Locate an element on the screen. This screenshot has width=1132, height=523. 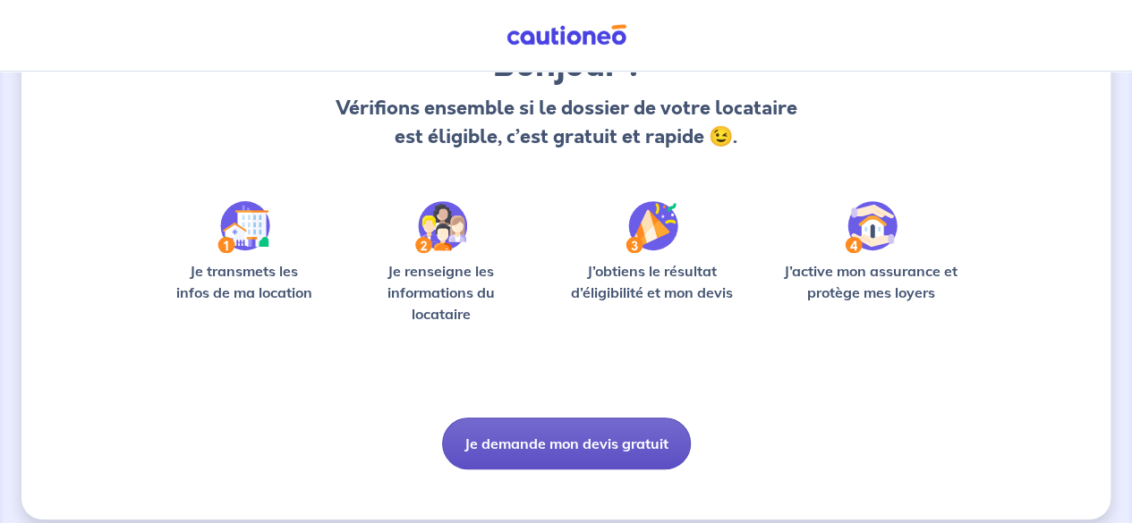
p: J’active mon assurance et protège mes loyers is located at coordinates (871, 282).